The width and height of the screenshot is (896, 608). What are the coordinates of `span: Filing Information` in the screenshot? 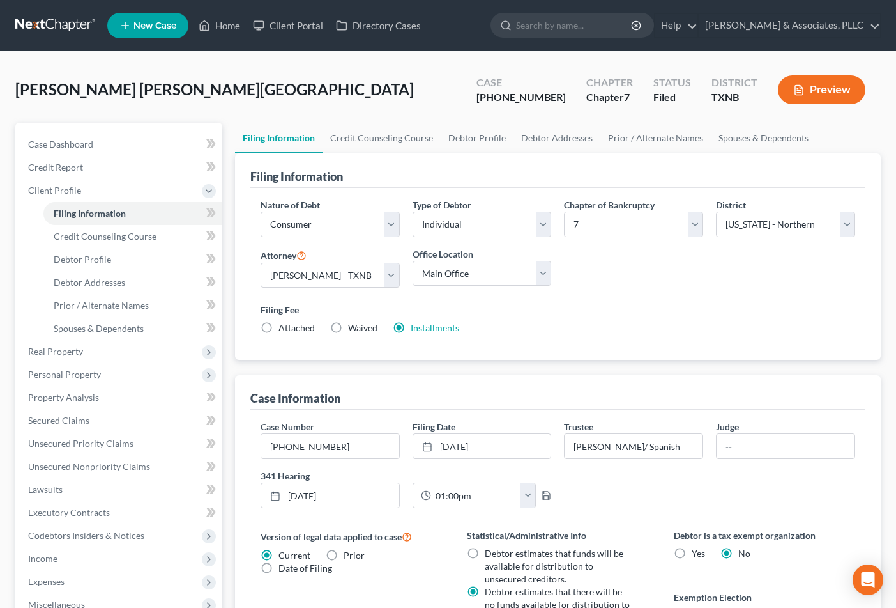 It's located at (89, 213).